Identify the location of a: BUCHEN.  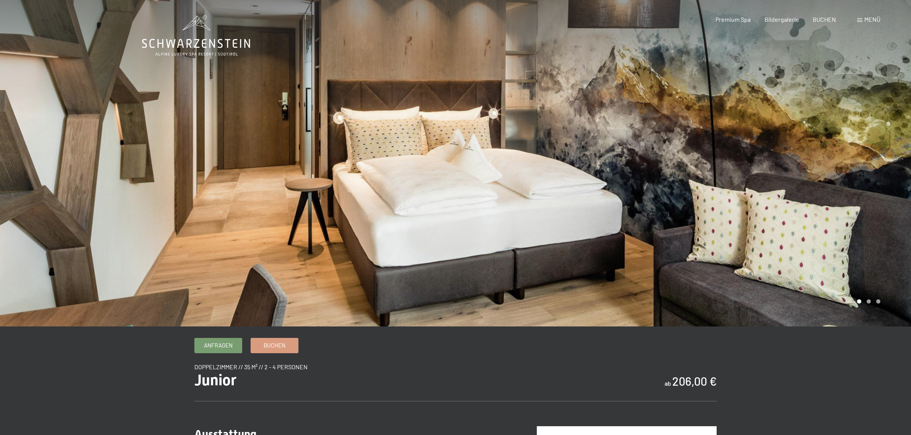
(824, 19).